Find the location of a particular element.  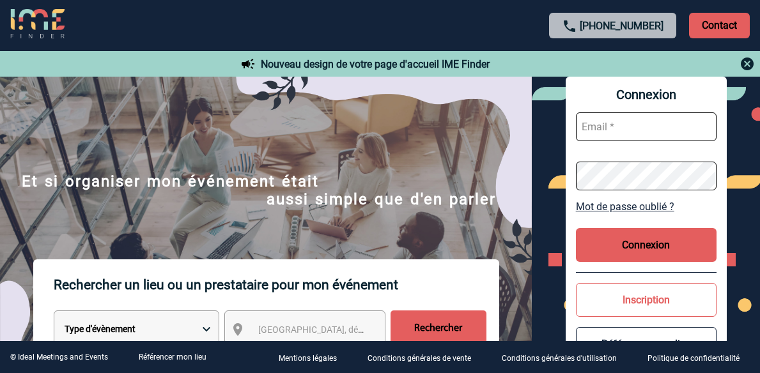

span: Connexion is located at coordinates (647, 95).